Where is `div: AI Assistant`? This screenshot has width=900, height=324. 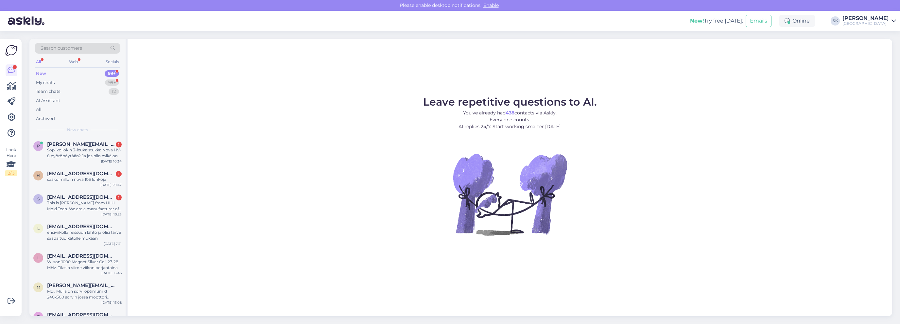 div: AI Assistant is located at coordinates (48, 101).